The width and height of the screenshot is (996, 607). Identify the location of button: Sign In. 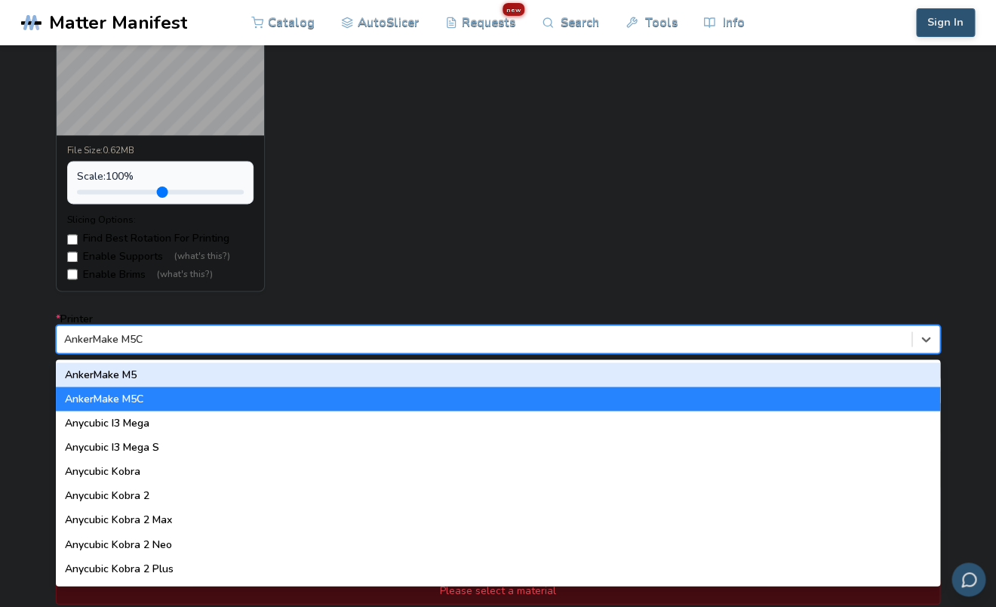
(946, 23).